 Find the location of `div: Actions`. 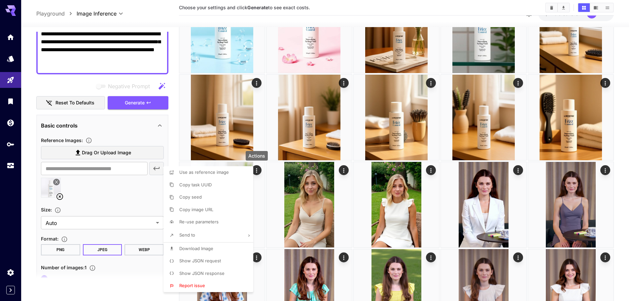

div: Actions is located at coordinates (257, 156).